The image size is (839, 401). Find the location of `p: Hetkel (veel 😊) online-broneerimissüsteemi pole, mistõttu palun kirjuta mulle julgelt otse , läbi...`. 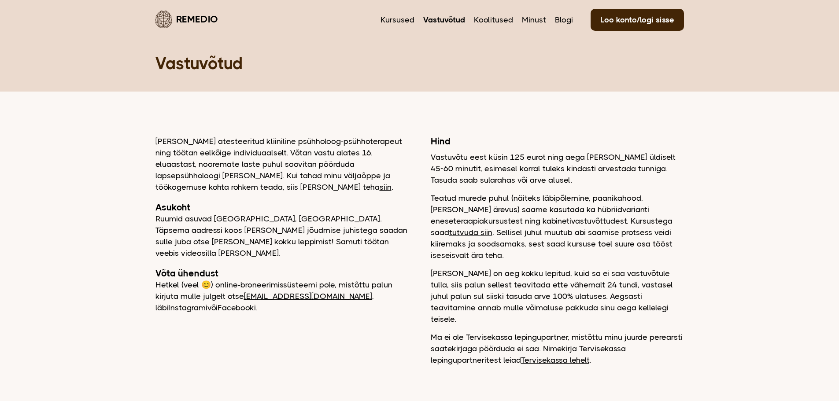

p: Hetkel (veel 😊) online-broneerimissüsteemi pole, mistõttu palun kirjuta mulle julgelt otse , läbi... is located at coordinates (282, 296).